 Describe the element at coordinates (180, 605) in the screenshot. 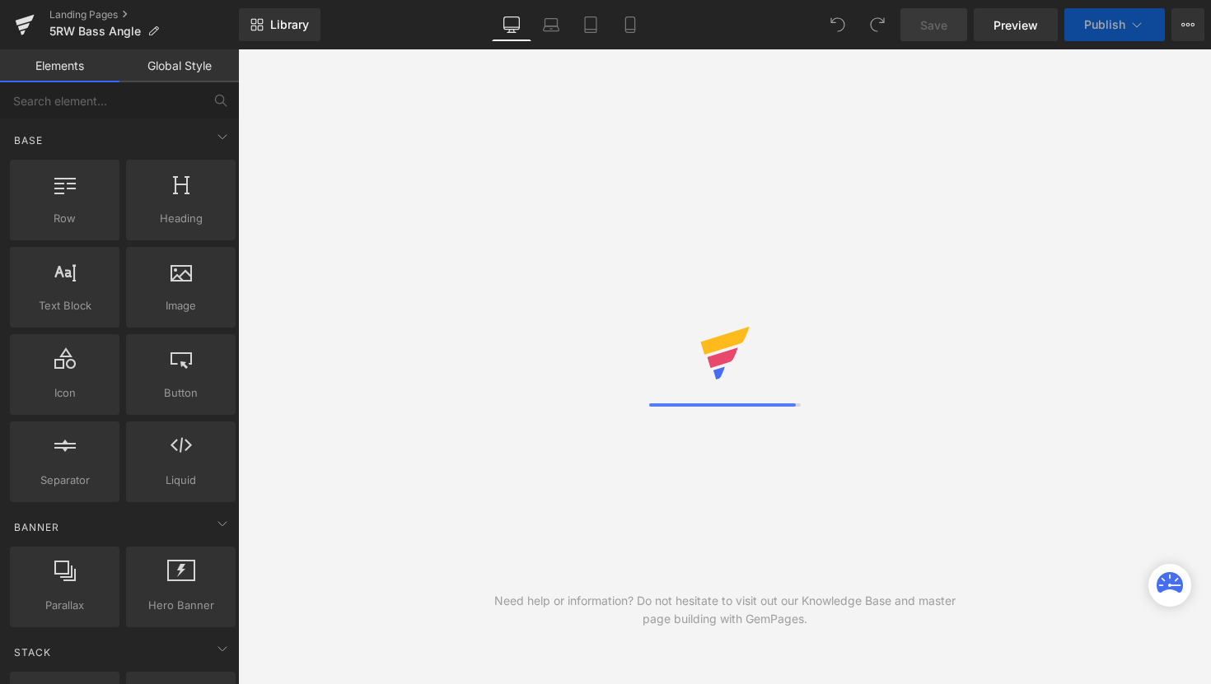

I see `span: Hero Banner` at that location.